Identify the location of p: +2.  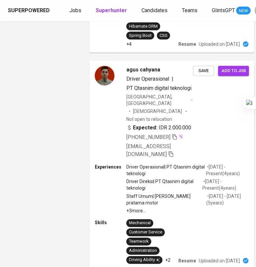
(168, 260).